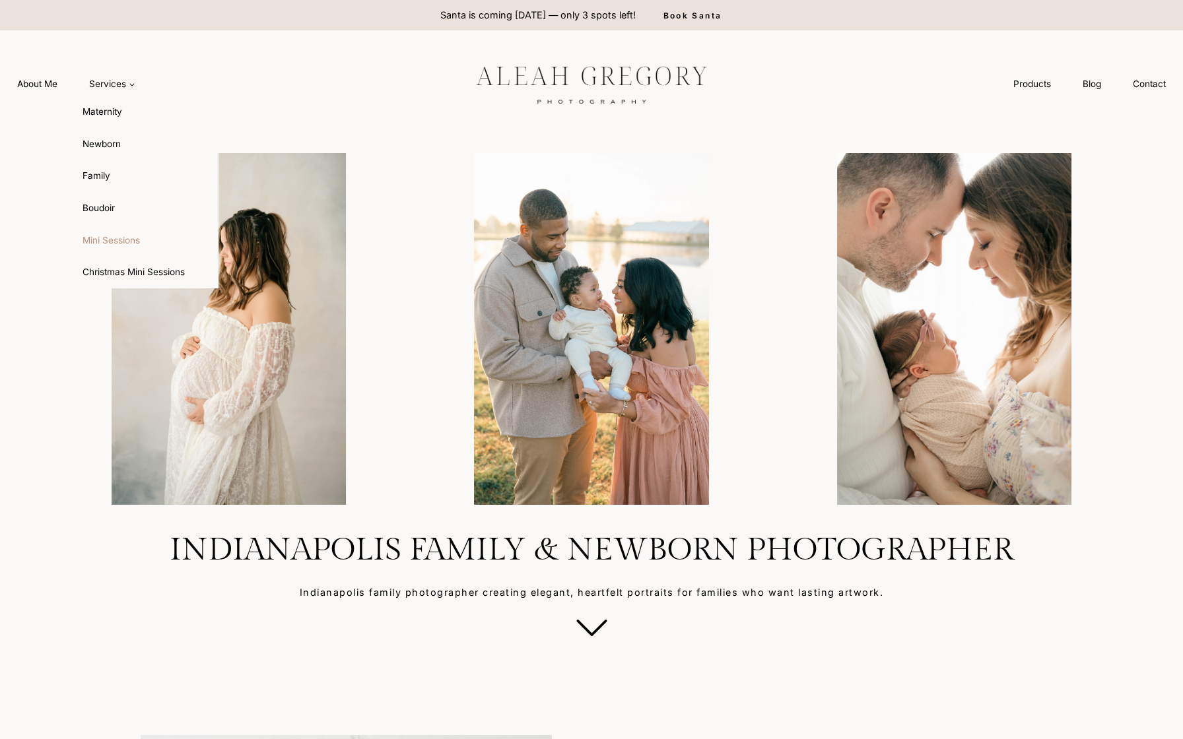  Describe the element at coordinates (954, 329) in the screenshot. I see `li: 2 of 4` at that location.